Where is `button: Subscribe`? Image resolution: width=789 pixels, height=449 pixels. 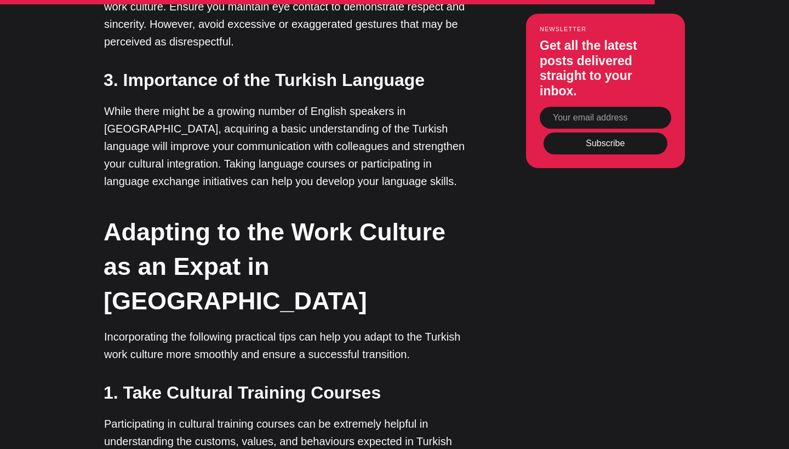
button: Subscribe is located at coordinates (605, 143).